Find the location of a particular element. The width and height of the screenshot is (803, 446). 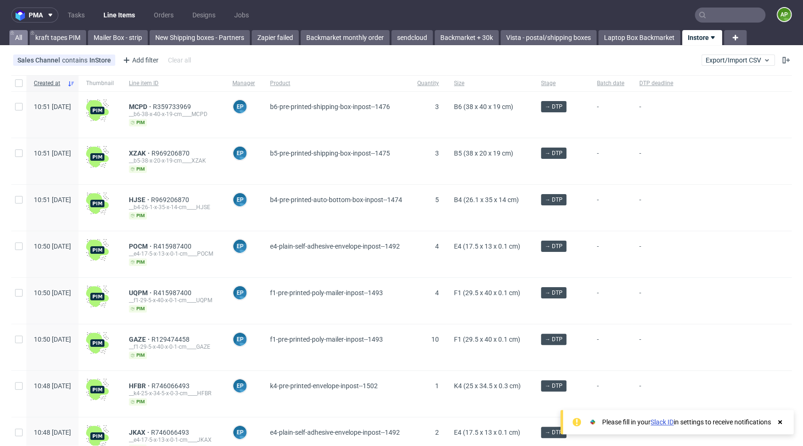

div: Clear all is located at coordinates (179, 60).